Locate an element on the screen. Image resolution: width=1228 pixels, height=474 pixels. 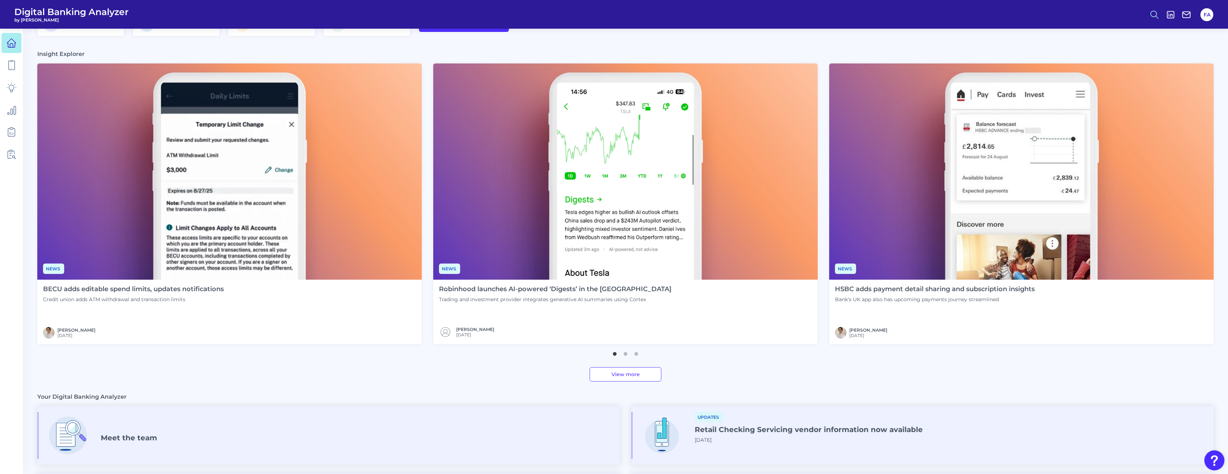
h3: Your Digital Banking Analyzer is located at coordinates (82, 397).